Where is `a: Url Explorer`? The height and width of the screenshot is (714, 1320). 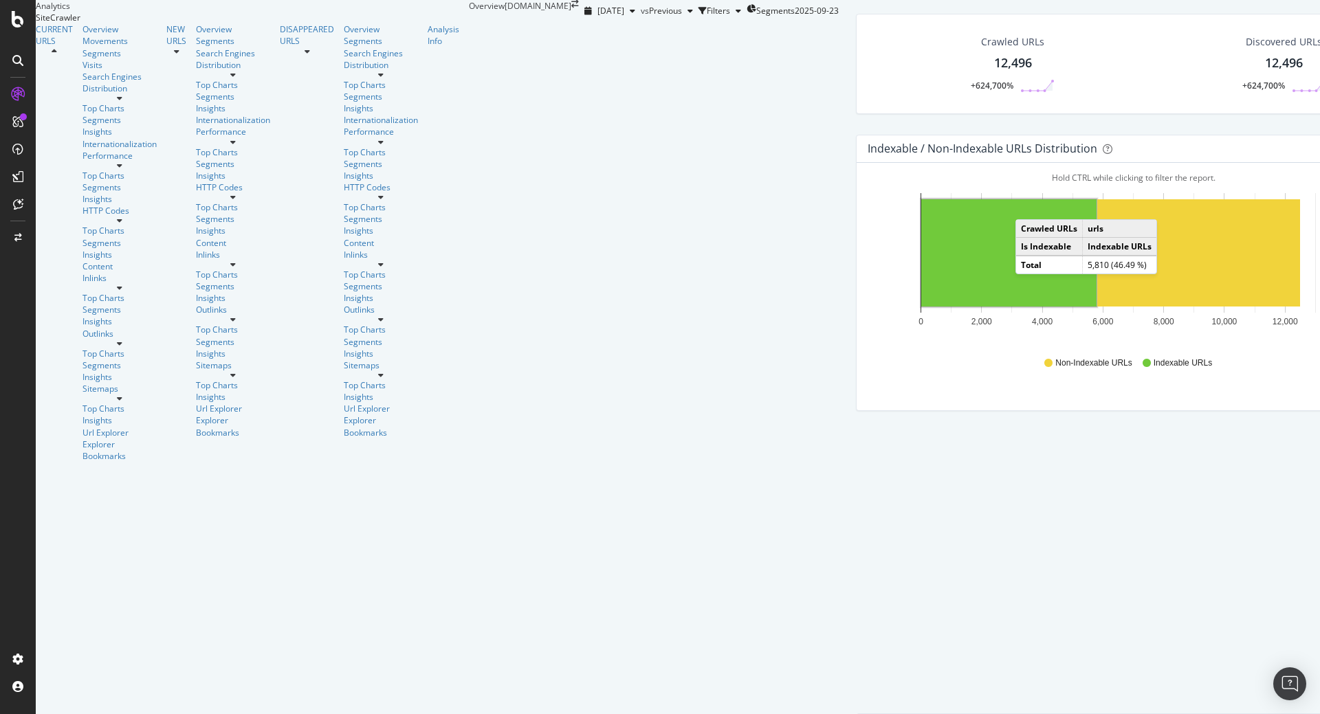
a: Url Explorer is located at coordinates (233, 408).